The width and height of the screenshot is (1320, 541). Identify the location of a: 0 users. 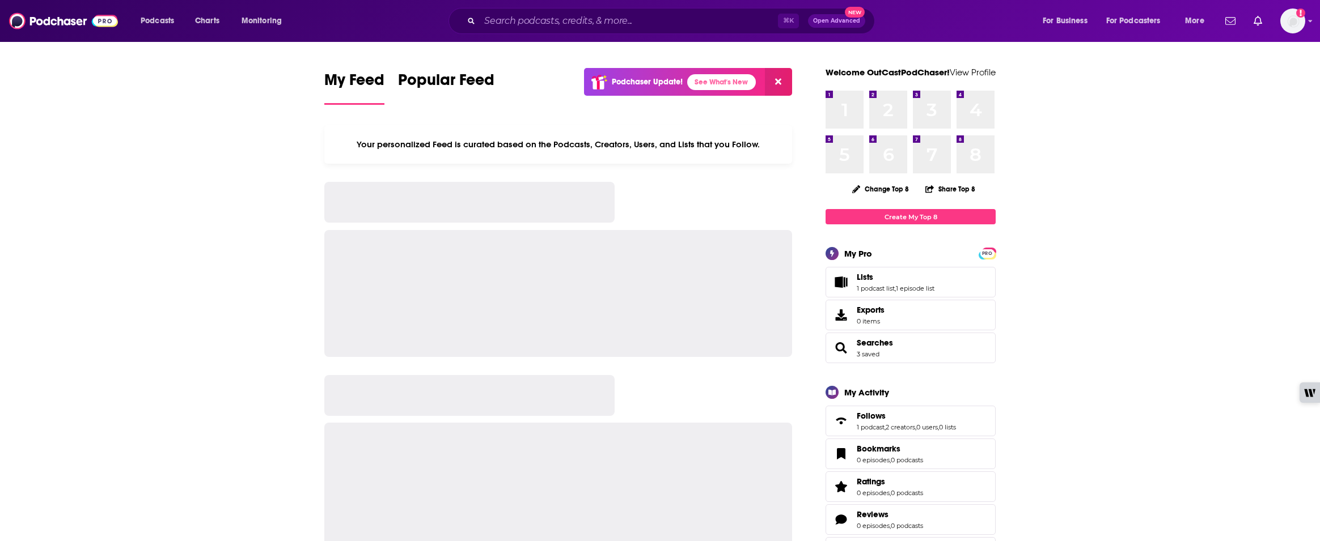
(927, 427).